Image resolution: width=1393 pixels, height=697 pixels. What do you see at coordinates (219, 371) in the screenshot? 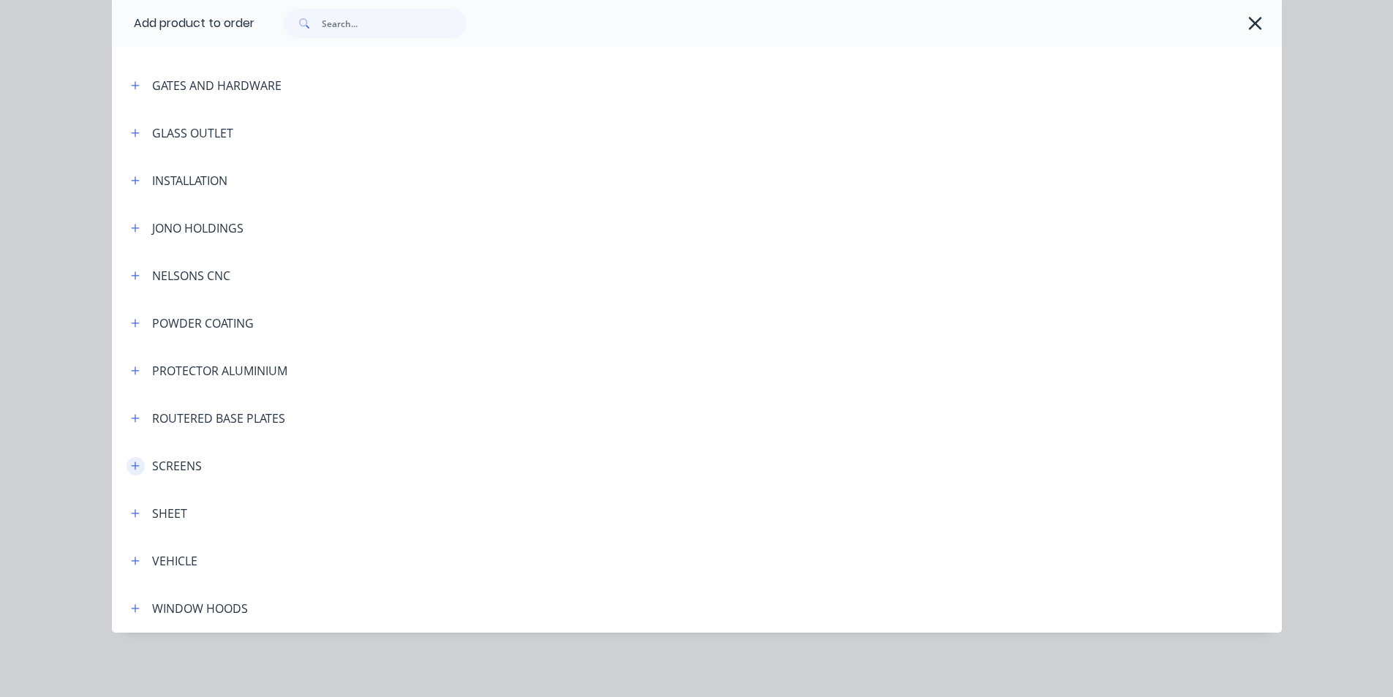
I see `div: PROTECTOR ALUMINIUM` at bounding box center [219, 371].